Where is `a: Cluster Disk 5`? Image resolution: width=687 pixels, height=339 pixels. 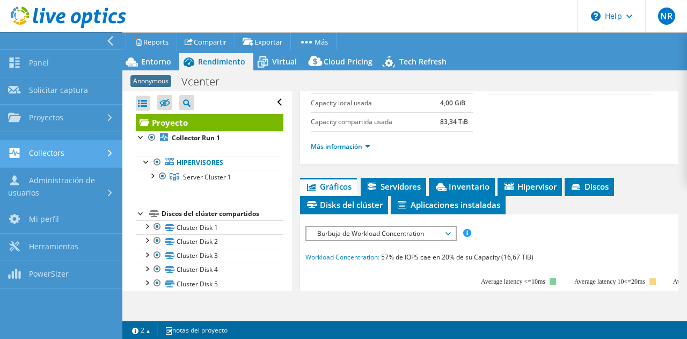 a: Cluster Disk 5 is located at coordinates (209, 284).